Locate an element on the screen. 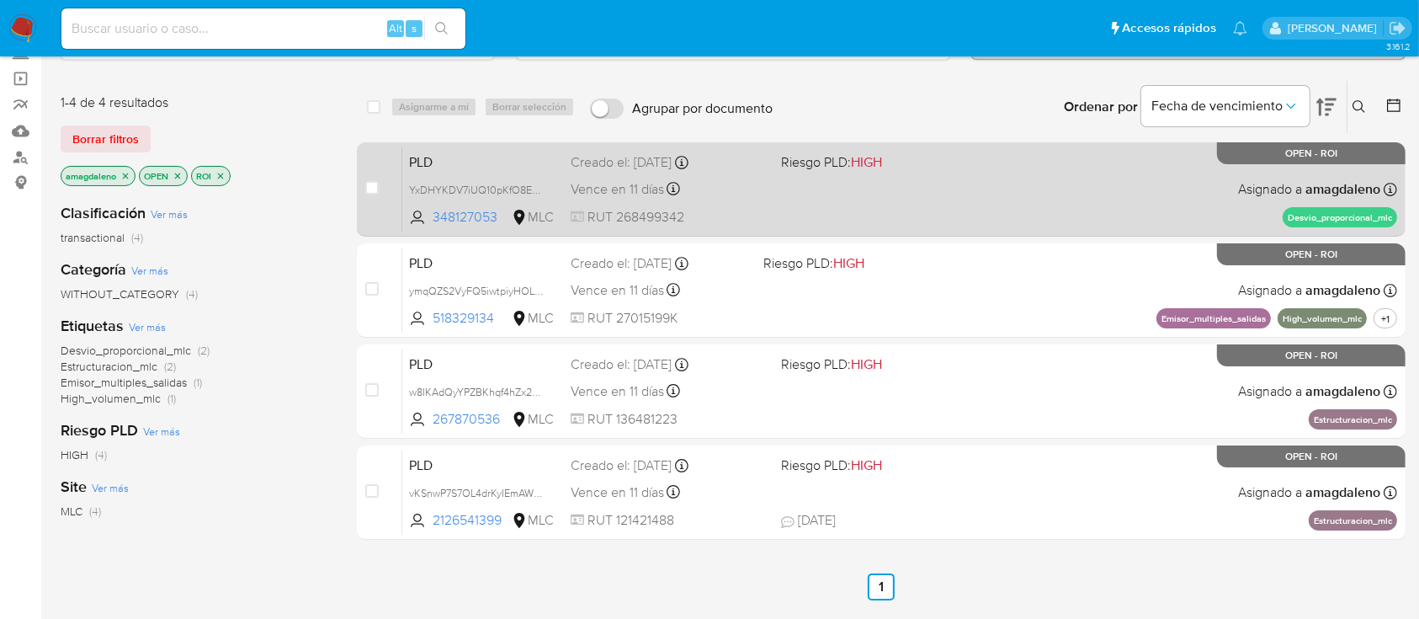 The image size is (1419, 619). button: search-icon is located at coordinates (441, 29).